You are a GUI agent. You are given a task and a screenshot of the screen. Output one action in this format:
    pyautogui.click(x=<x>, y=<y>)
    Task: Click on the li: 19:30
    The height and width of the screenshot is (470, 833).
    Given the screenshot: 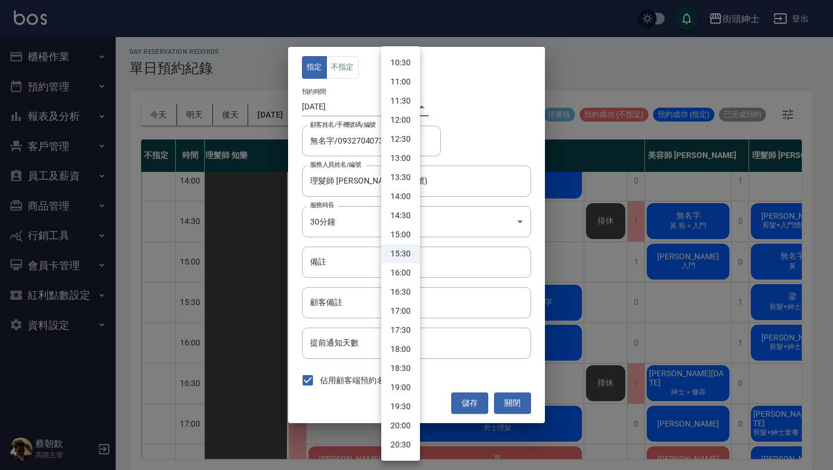 What is the action you would take?
    pyautogui.click(x=400, y=406)
    